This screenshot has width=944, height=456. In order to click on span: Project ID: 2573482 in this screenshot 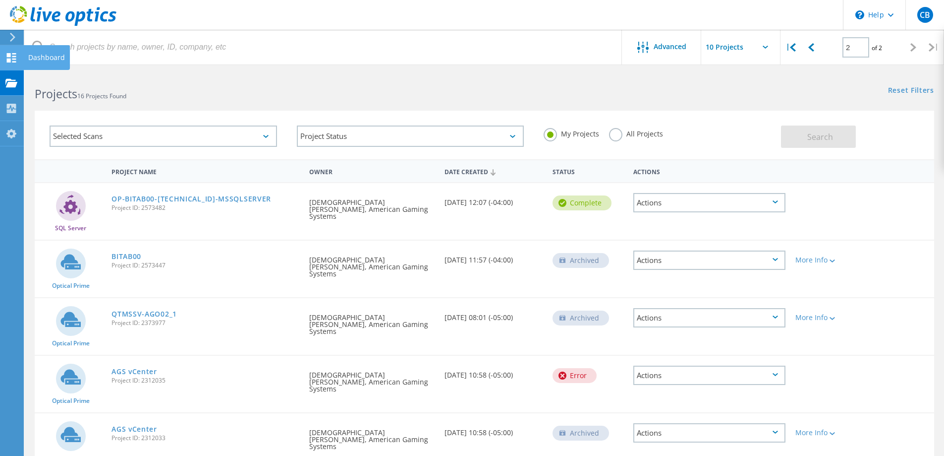, I will do `click(205, 208)`.